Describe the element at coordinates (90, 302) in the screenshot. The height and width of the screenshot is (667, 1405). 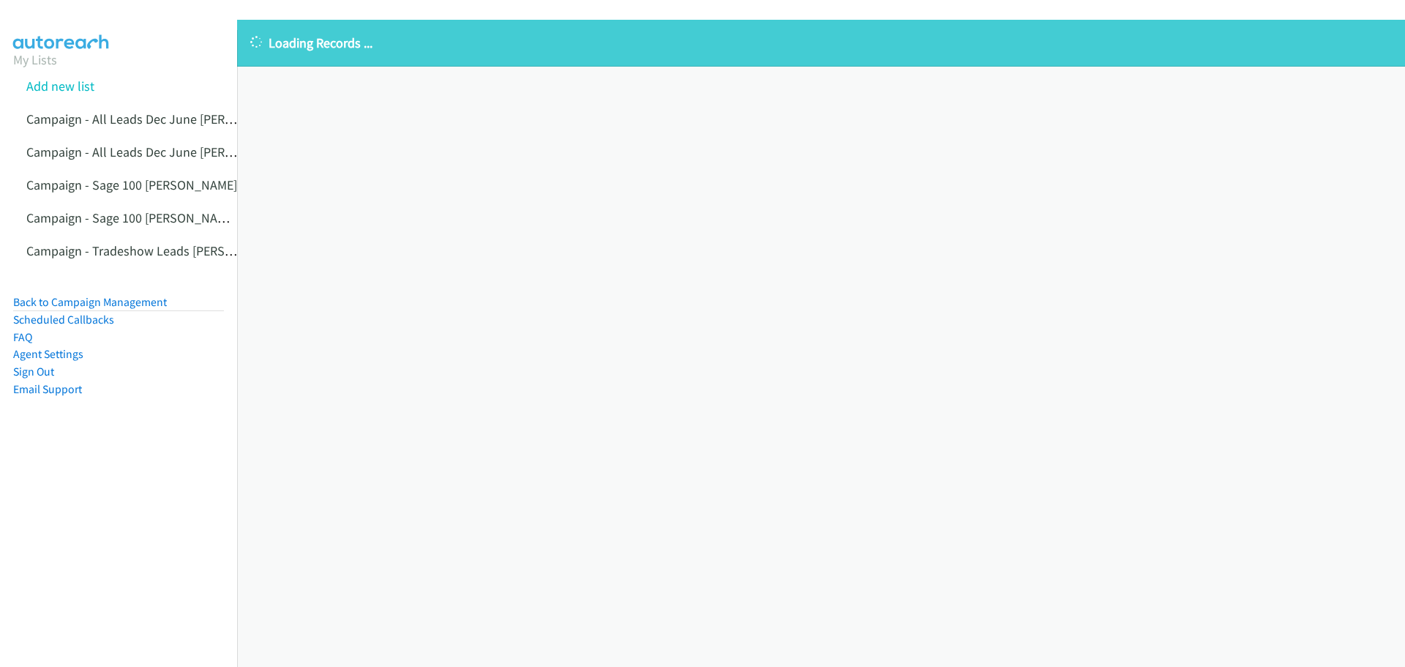
I see `a: Back to Campaign Management` at that location.